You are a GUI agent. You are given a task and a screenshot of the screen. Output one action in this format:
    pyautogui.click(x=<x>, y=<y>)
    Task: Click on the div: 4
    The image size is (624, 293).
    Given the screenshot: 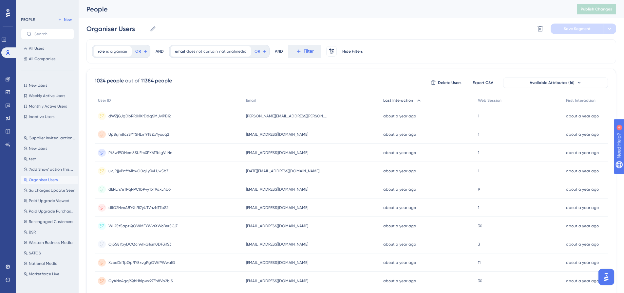 What is the action you would take?
    pyautogui.click(x=46, y=6)
    